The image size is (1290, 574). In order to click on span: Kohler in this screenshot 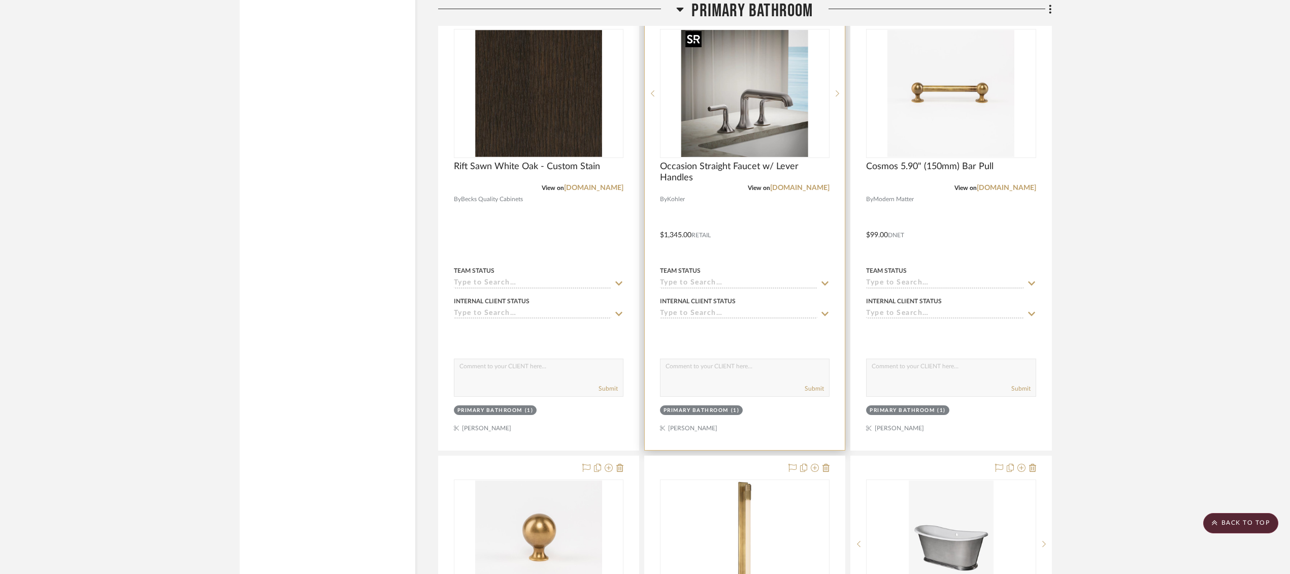, I will do `click(676, 199)`.